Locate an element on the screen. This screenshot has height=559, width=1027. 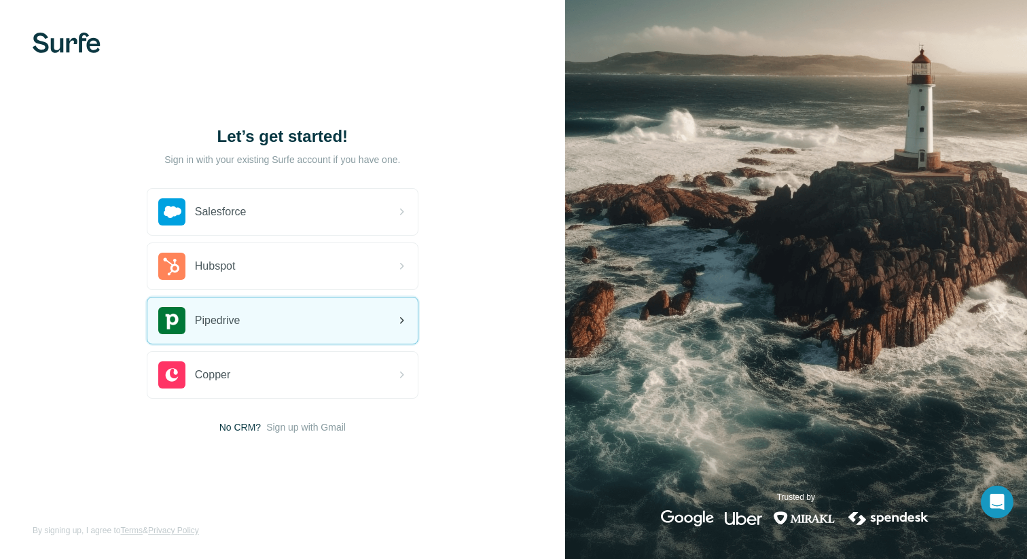
span: Sign up with Gmail is located at coordinates (306, 427).